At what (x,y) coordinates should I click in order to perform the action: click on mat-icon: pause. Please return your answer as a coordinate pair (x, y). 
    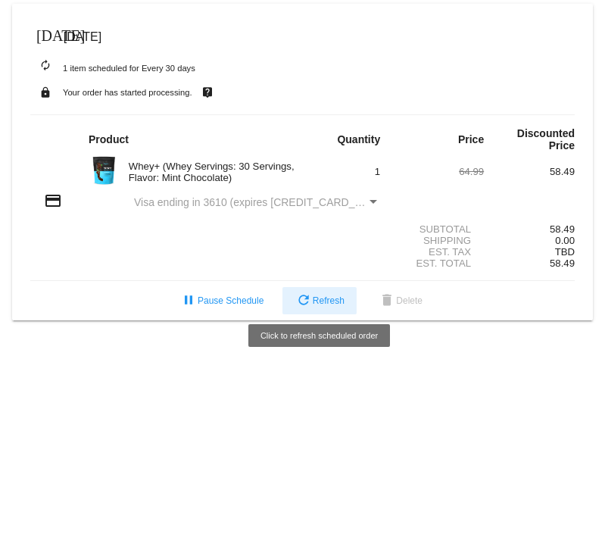
    Looking at the image, I should click on (189, 301).